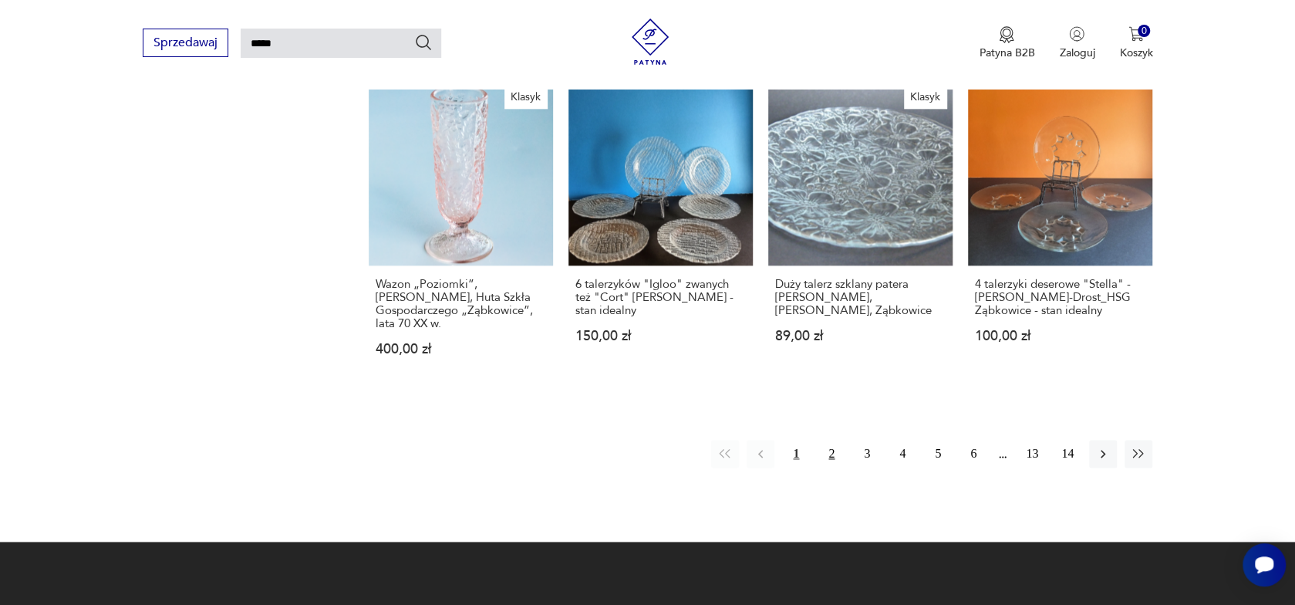 The width and height of the screenshot is (1295, 605). I want to click on img: Ikona medalu, so click(1006, 35).